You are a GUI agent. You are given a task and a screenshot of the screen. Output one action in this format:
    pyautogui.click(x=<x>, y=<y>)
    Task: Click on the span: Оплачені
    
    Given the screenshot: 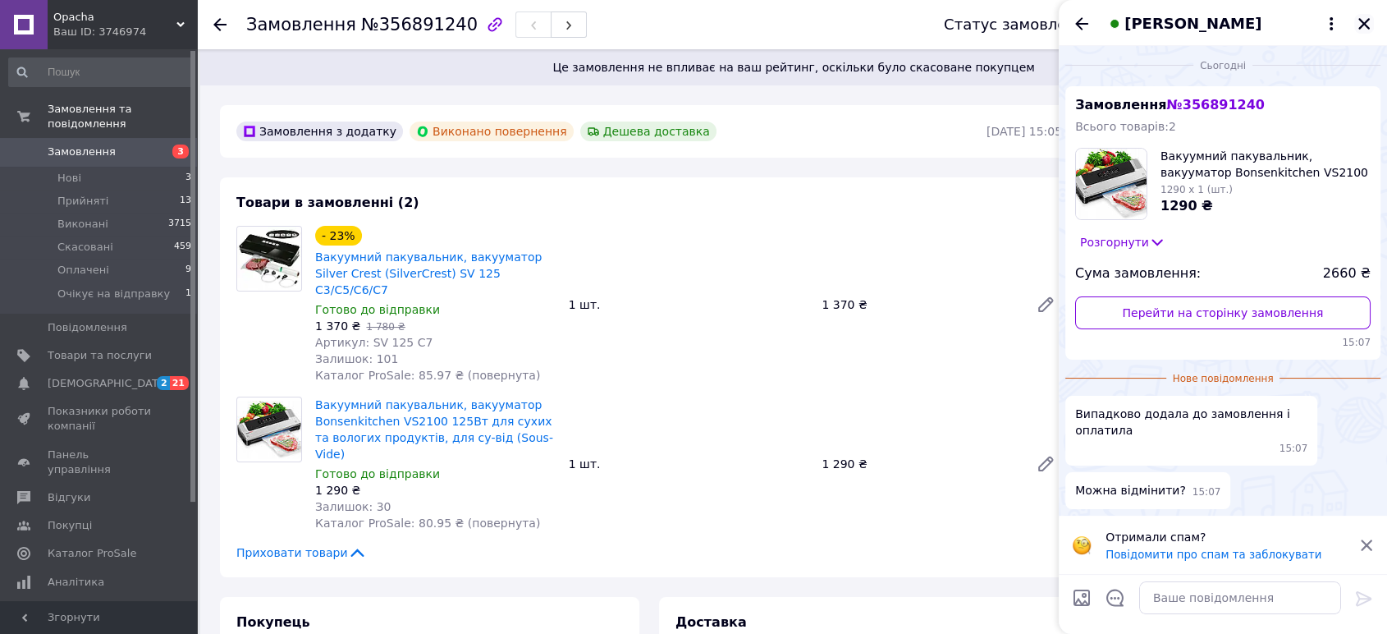 What is the action you would take?
    pyautogui.click(x=83, y=270)
    